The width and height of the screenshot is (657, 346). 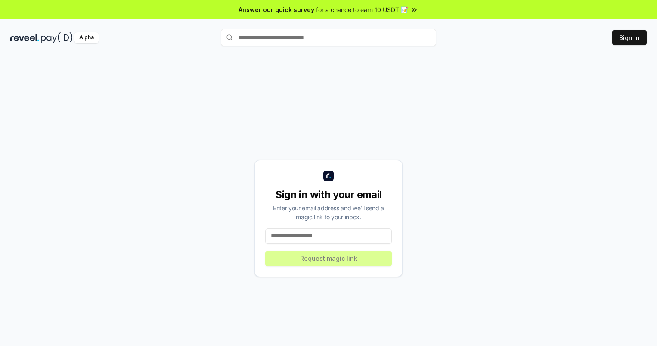 What do you see at coordinates (329, 195) in the screenshot?
I see `div: Sign in with your email` at bounding box center [329, 195].